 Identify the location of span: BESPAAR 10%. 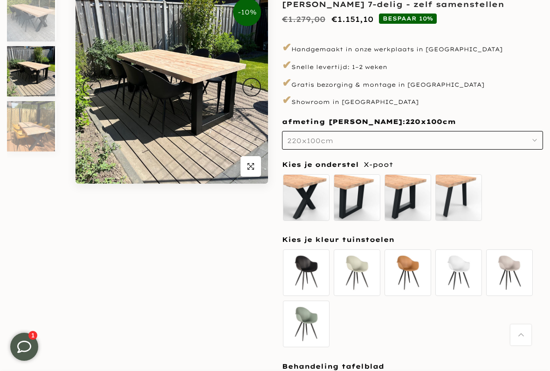
(408, 19).